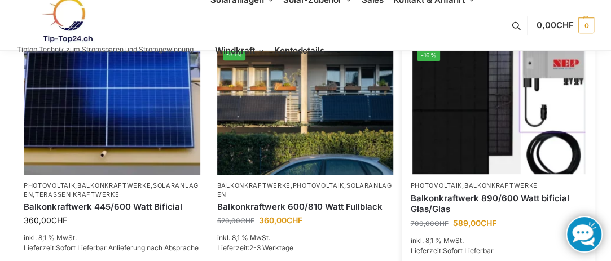  What do you see at coordinates (305, 109) in the screenshot?
I see `a: -31%2 Balkonkraftwerke` at bounding box center [305, 109].